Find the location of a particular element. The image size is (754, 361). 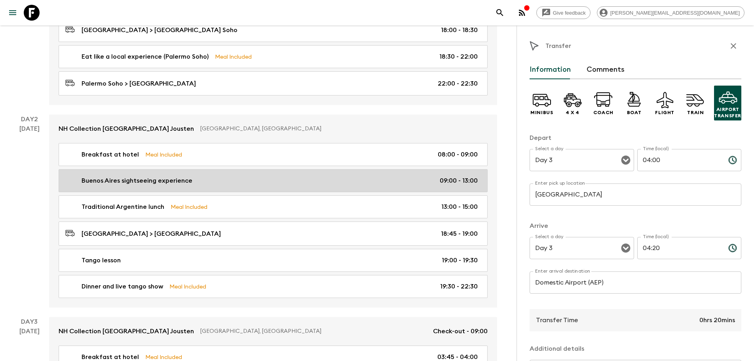

span: Give feedback is located at coordinates (569, 13).